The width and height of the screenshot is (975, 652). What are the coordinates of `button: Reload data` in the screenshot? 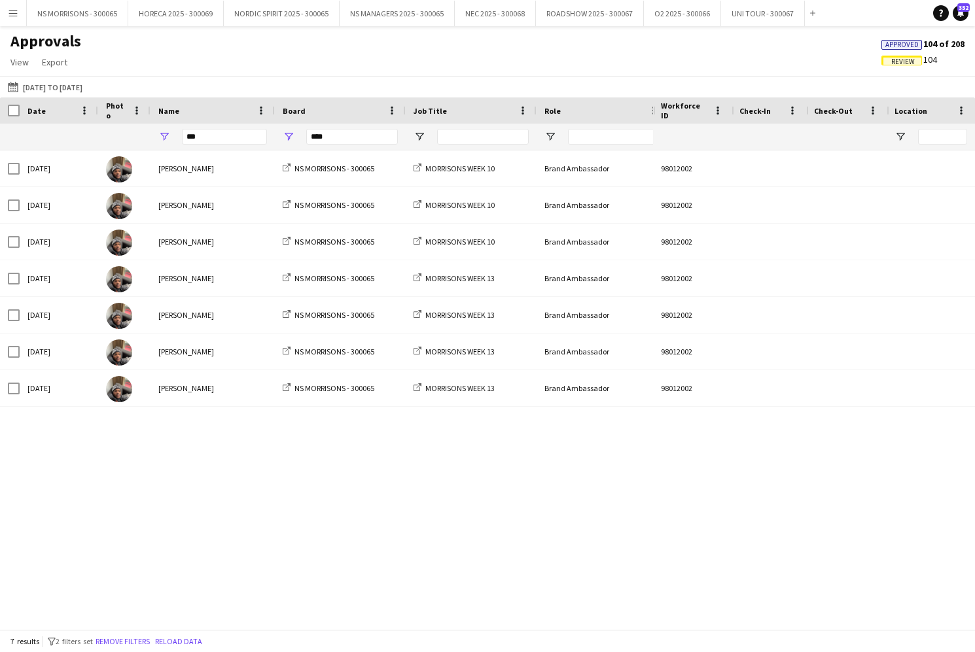 It's located at (179, 642).